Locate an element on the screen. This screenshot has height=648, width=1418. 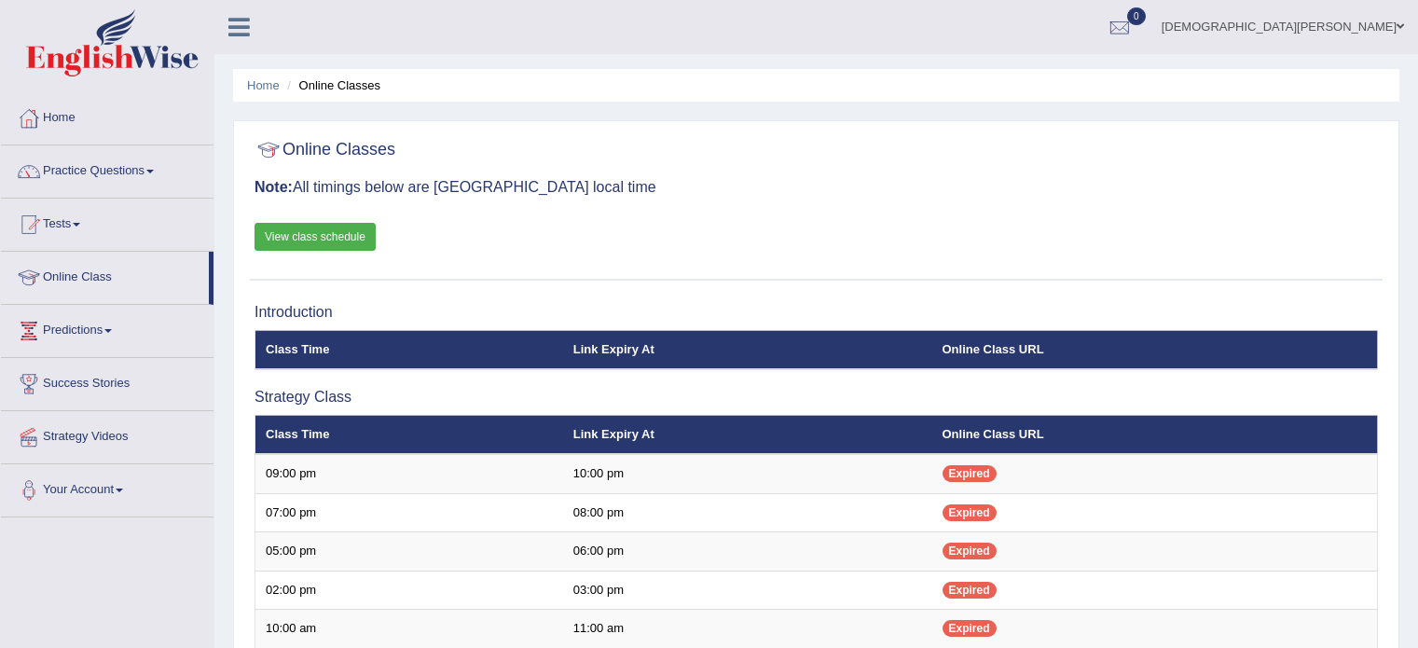
li: Online Classes is located at coordinates (331, 85).